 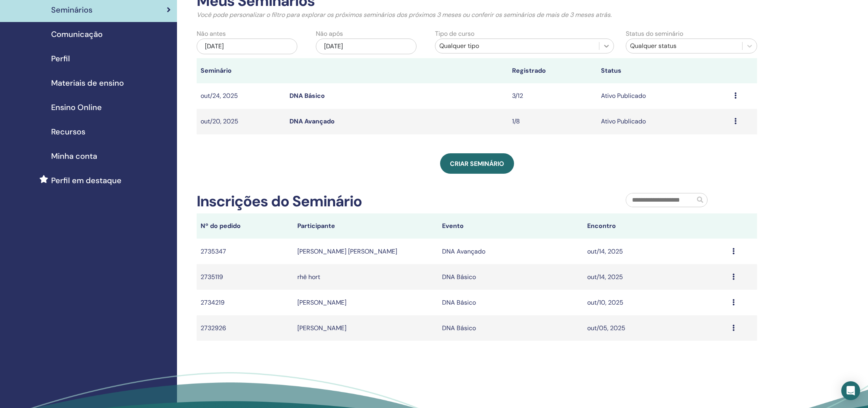 I want to click on span: Perfil em destaque, so click(x=86, y=181).